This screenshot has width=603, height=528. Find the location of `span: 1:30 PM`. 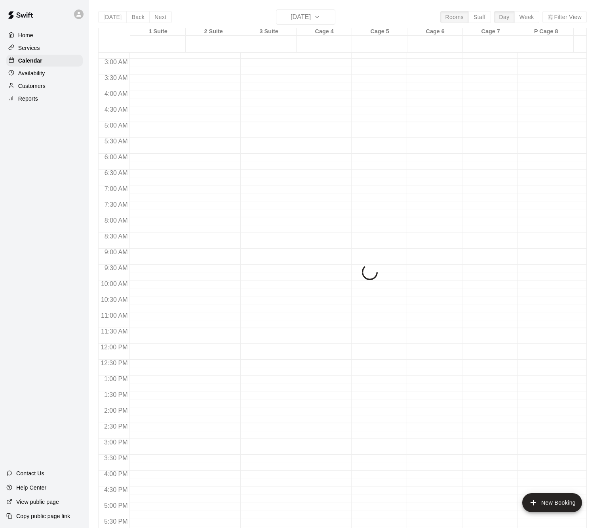

span: 1:30 PM is located at coordinates (116, 394).